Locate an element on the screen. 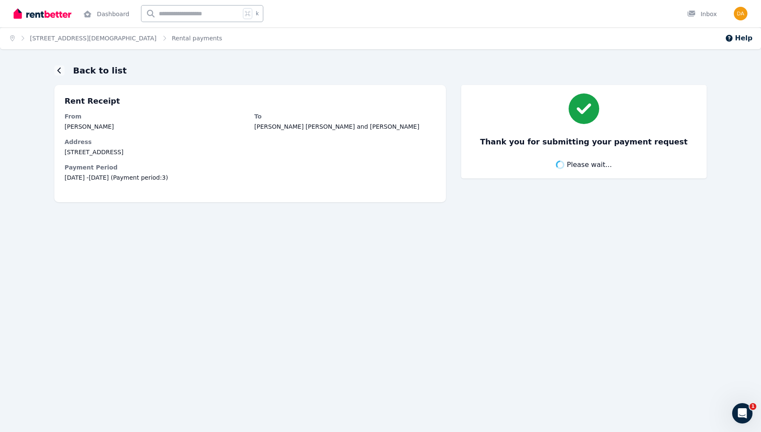 The height and width of the screenshot is (432, 761). dt: Address is located at coordinates (250, 142).